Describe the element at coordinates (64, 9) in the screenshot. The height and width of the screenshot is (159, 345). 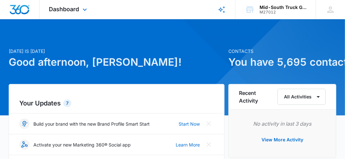
I see `span: Dashboard` at that location.